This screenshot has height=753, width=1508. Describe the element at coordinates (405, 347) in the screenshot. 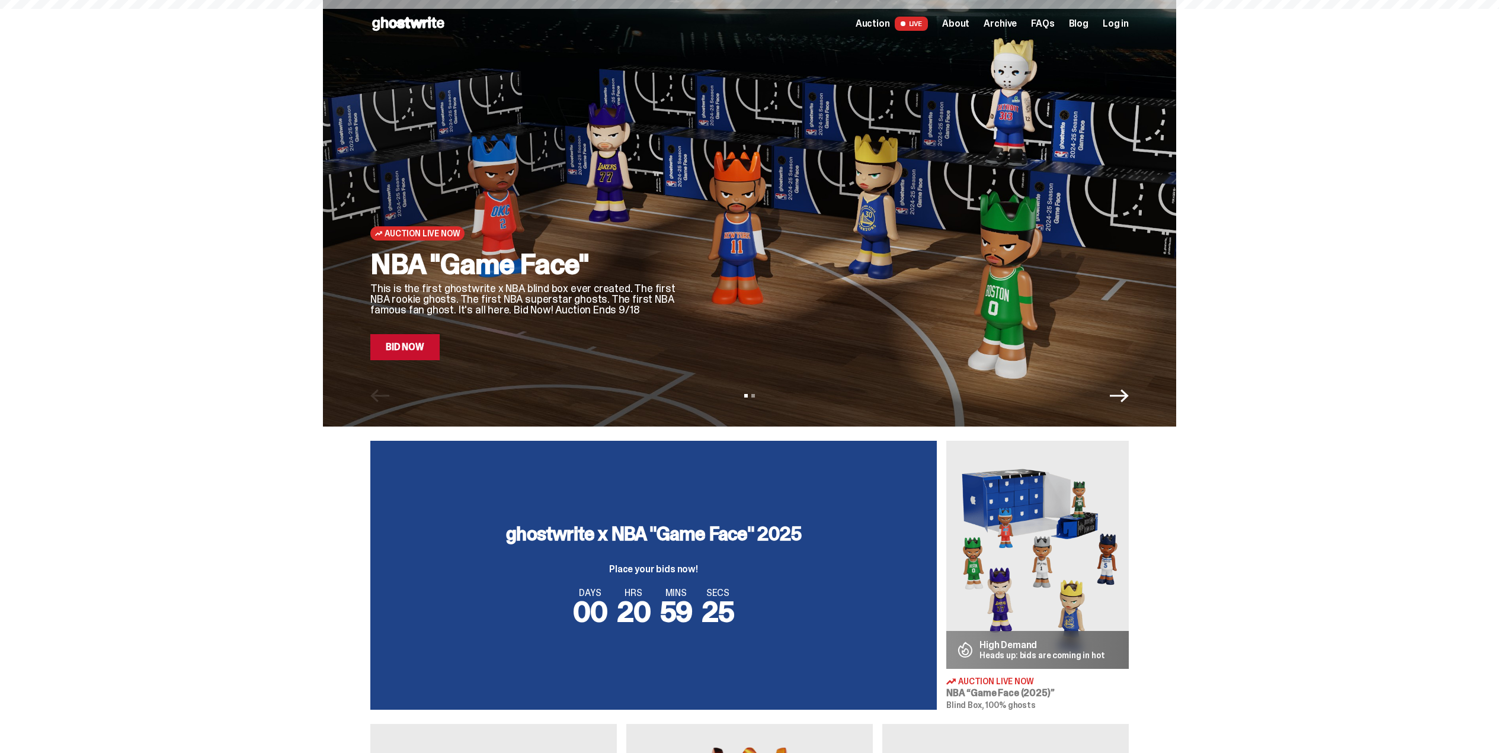

I see `a: Bid Now` at that location.